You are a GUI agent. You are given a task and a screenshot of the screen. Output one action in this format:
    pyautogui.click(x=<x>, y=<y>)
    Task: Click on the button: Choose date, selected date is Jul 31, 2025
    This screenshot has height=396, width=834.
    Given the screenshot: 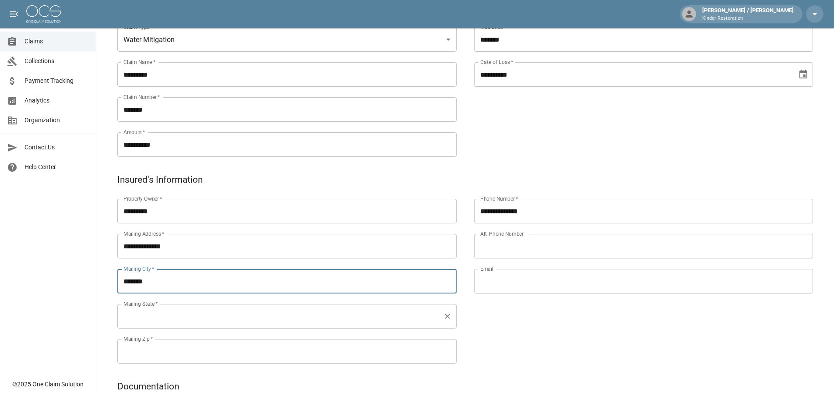 What is the action you would take?
    pyautogui.click(x=803, y=74)
    